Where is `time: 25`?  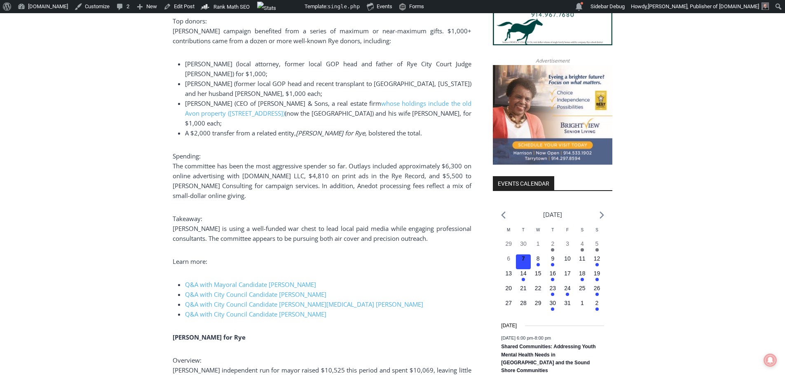
time: 25 is located at coordinates (582, 288).